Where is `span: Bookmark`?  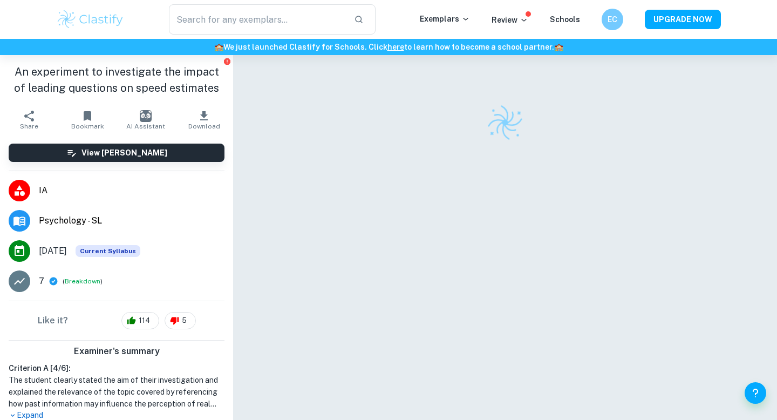 span: Bookmark is located at coordinates (87, 126).